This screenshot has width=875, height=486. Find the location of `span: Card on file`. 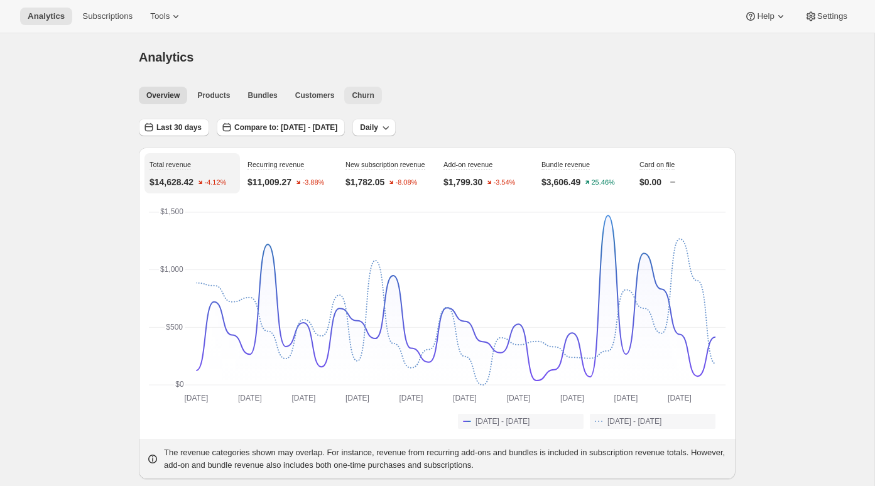

span: Card on file is located at coordinates (657, 165).